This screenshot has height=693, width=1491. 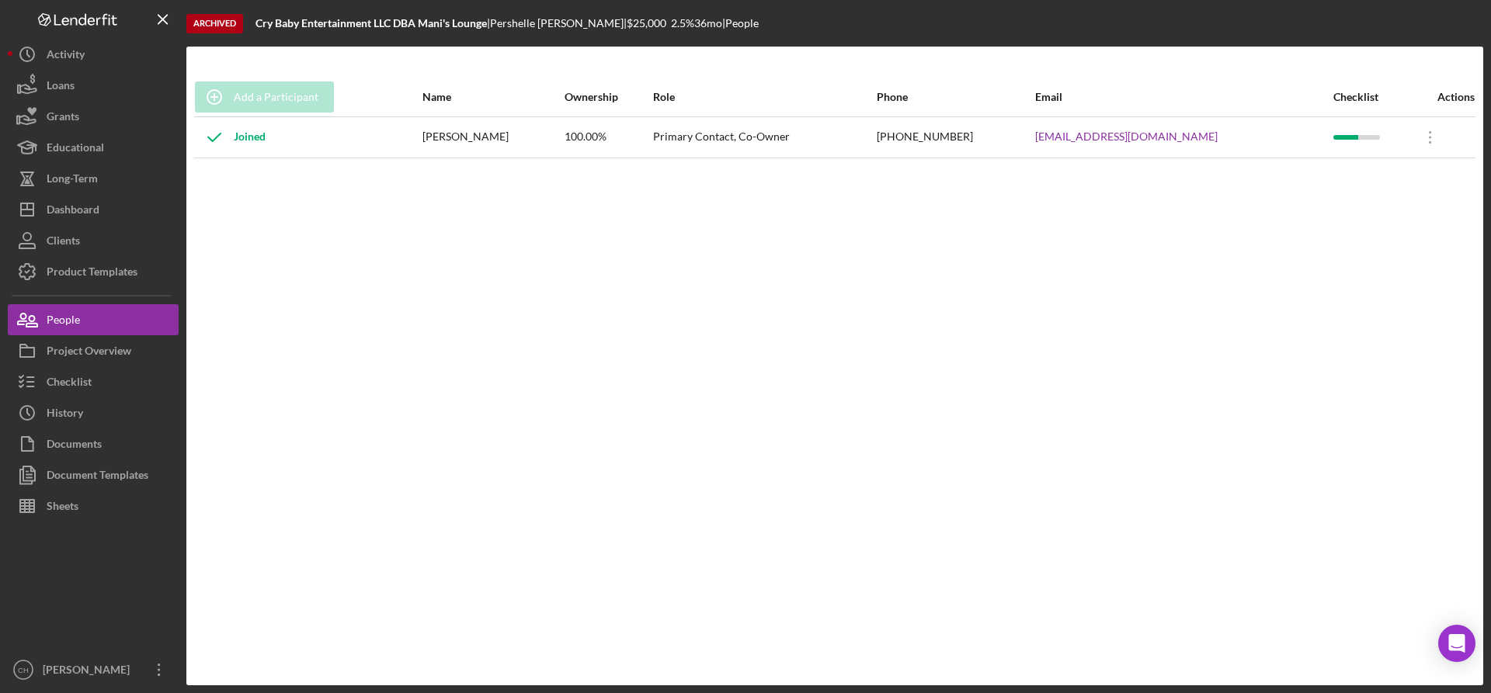 I want to click on button: People, so click(x=93, y=320).